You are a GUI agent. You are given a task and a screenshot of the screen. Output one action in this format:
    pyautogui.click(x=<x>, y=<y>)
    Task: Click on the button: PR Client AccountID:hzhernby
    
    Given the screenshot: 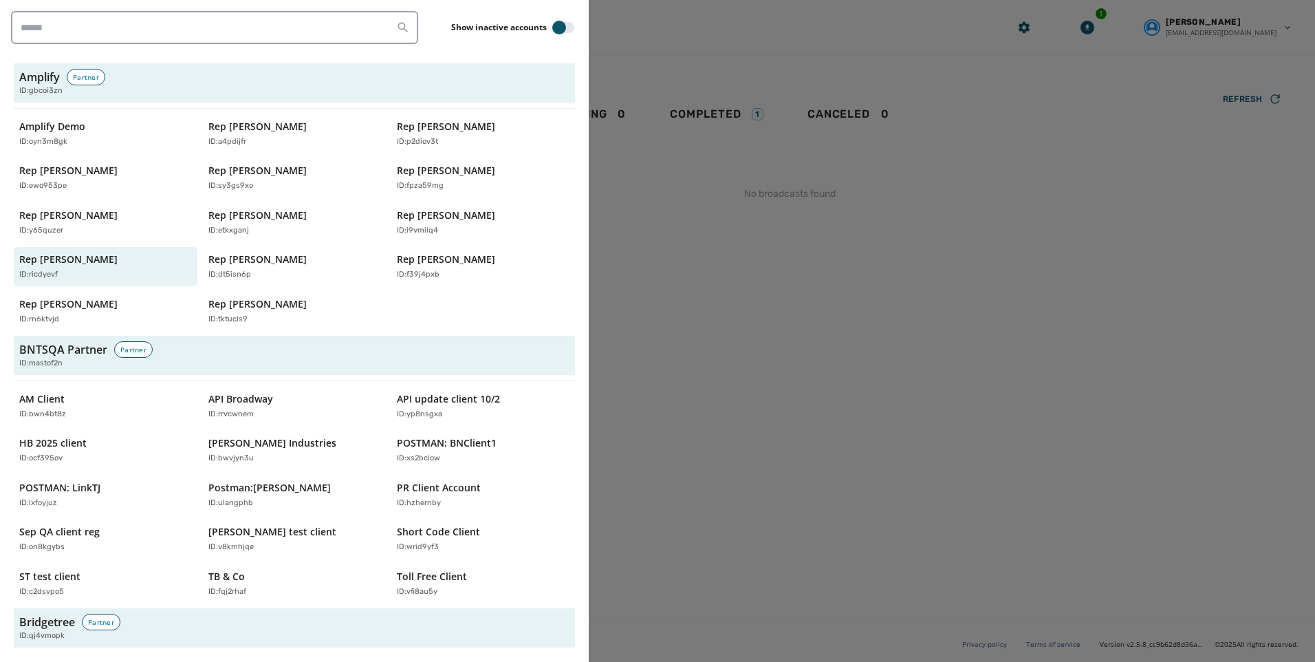 What is the action you would take?
    pyautogui.click(x=483, y=494)
    